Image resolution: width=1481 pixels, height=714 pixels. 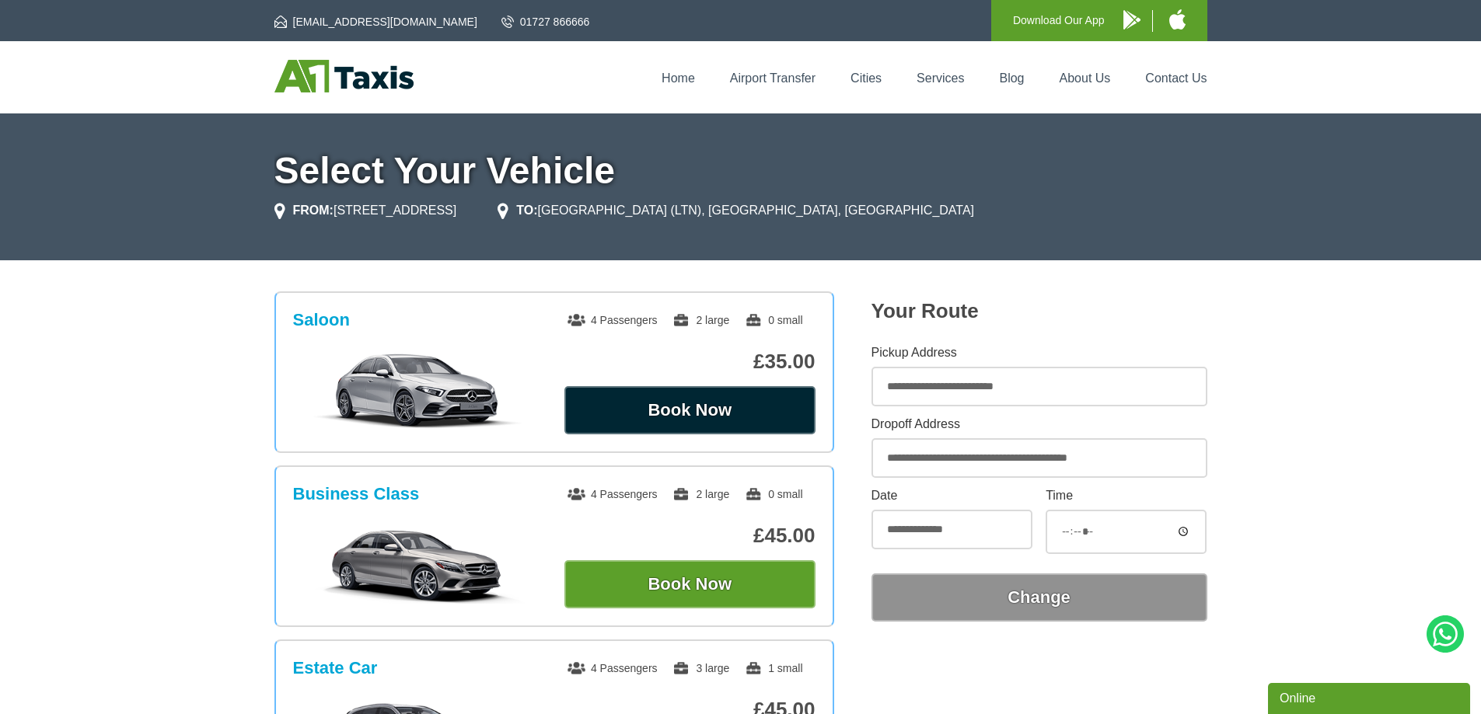 What do you see at coordinates (313, 210) in the screenshot?
I see `strong: FROM:` at bounding box center [313, 210].